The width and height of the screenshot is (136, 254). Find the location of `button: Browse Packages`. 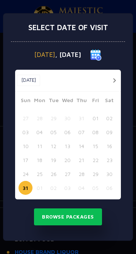

button: Browse Packages is located at coordinates (68, 217).